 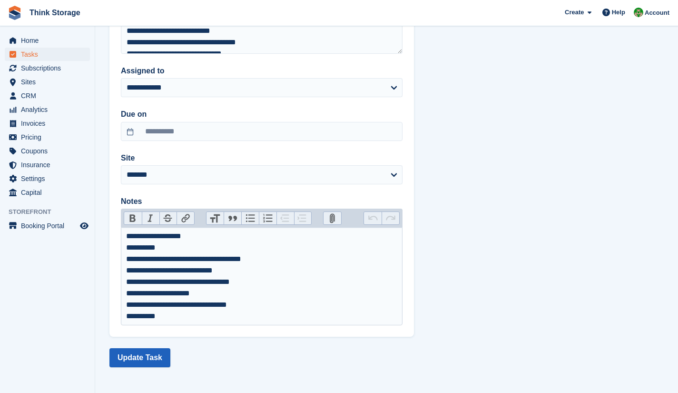 What do you see at coordinates (49, 40) in the screenshot?
I see `span: Home` at bounding box center [49, 40].